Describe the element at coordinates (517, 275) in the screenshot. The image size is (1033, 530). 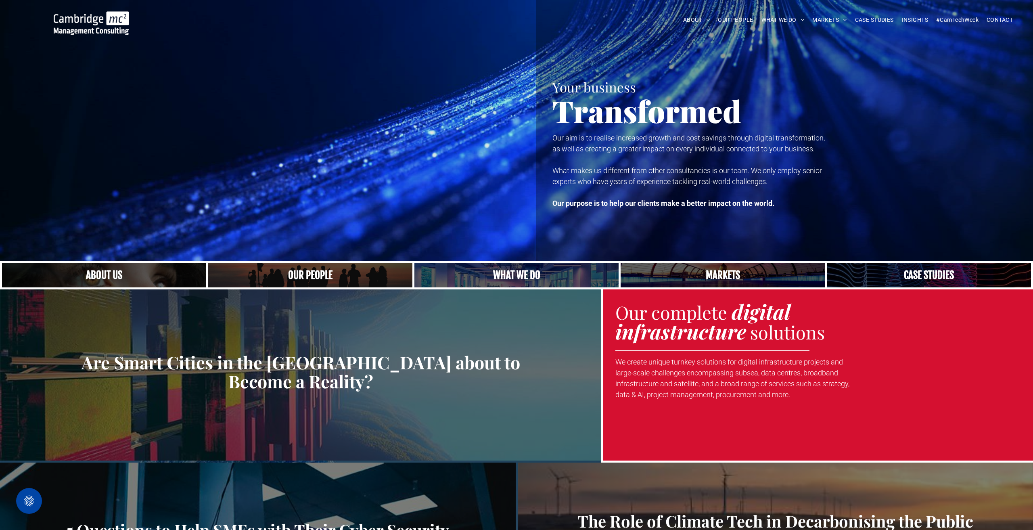
I see `a: A yoga teacher lifting his whole body off the ground in the peacock pose` at that location.